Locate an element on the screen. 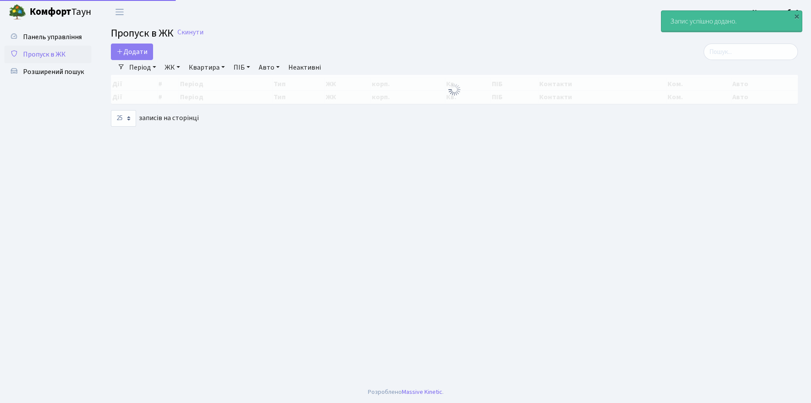  a: ЖК is located at coordinates (172, 67).